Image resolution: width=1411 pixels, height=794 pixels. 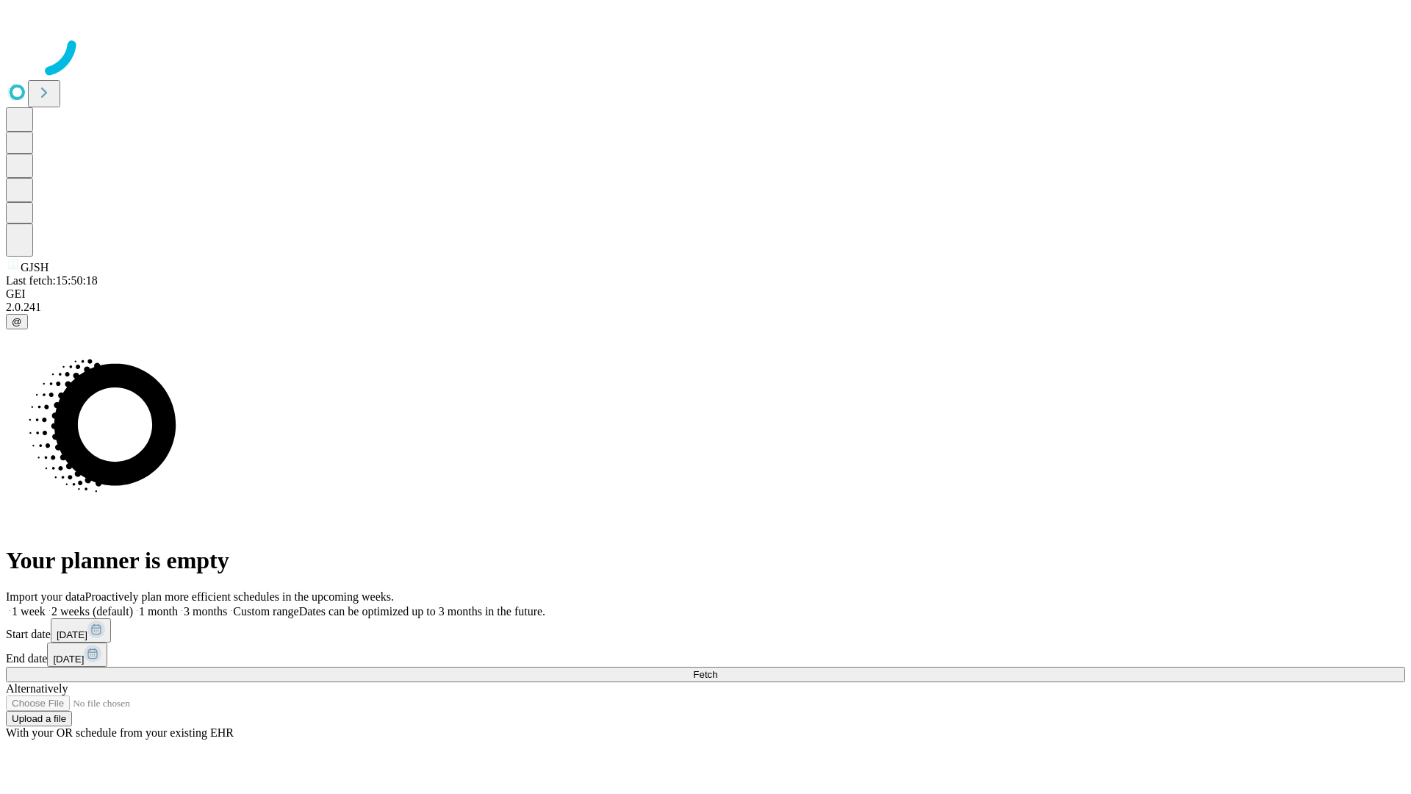 What do you see at coordinates (705, 294) in the screenshot?
I see `div: GEI` at bounding box center [705, 294].